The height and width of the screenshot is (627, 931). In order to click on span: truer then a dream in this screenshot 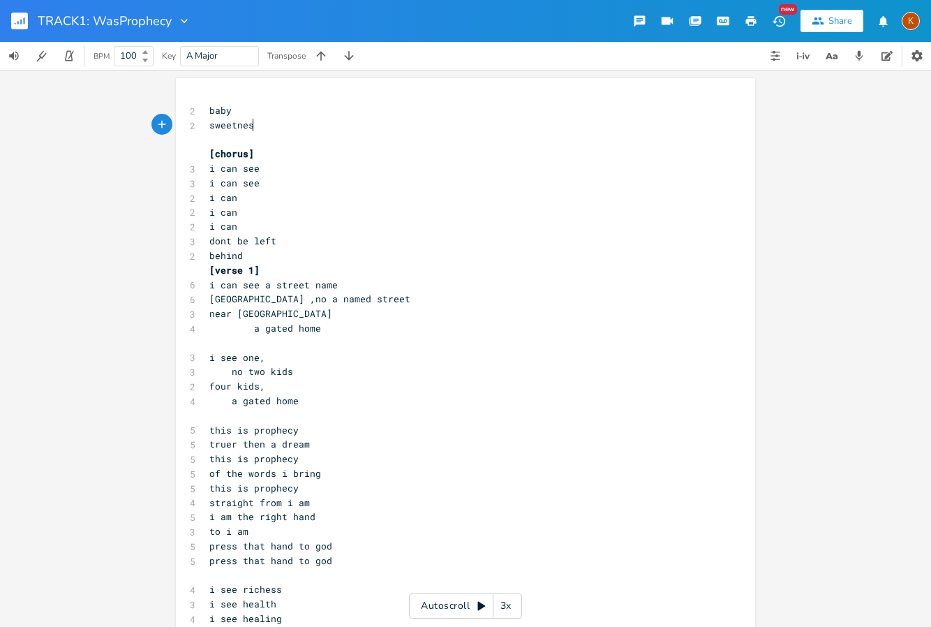, I will do `click(260, 444)`.